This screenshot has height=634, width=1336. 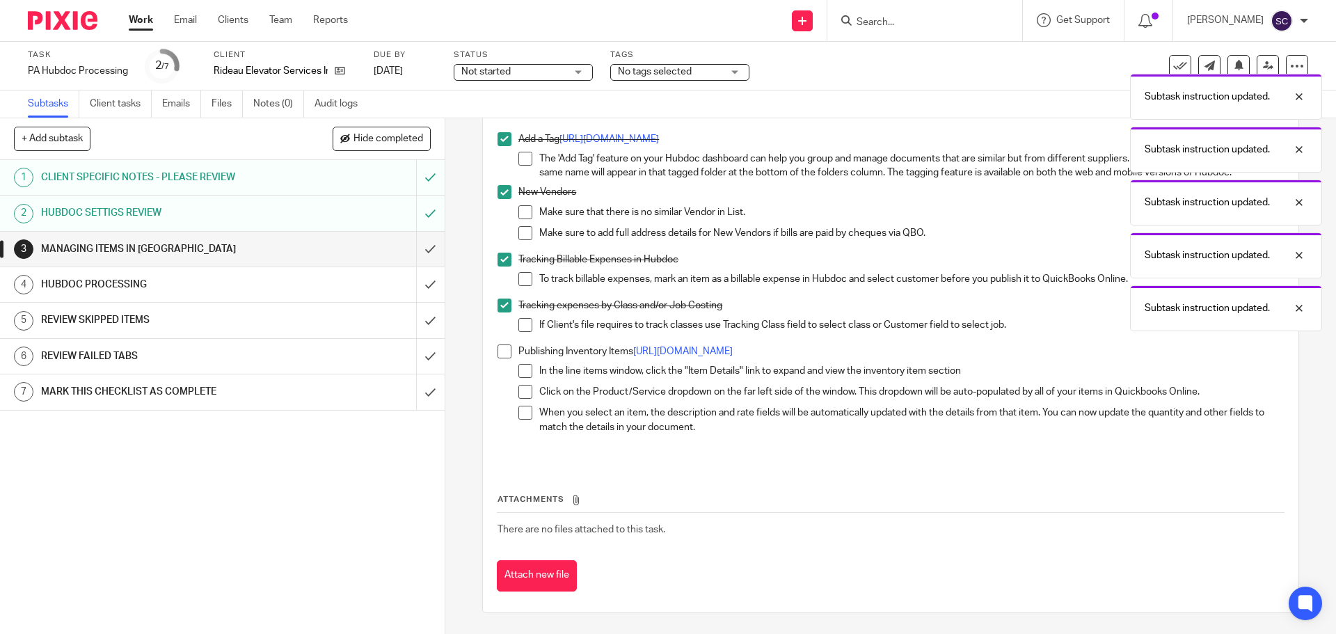 I want to click on label: Task, so click(x=78, y=55).